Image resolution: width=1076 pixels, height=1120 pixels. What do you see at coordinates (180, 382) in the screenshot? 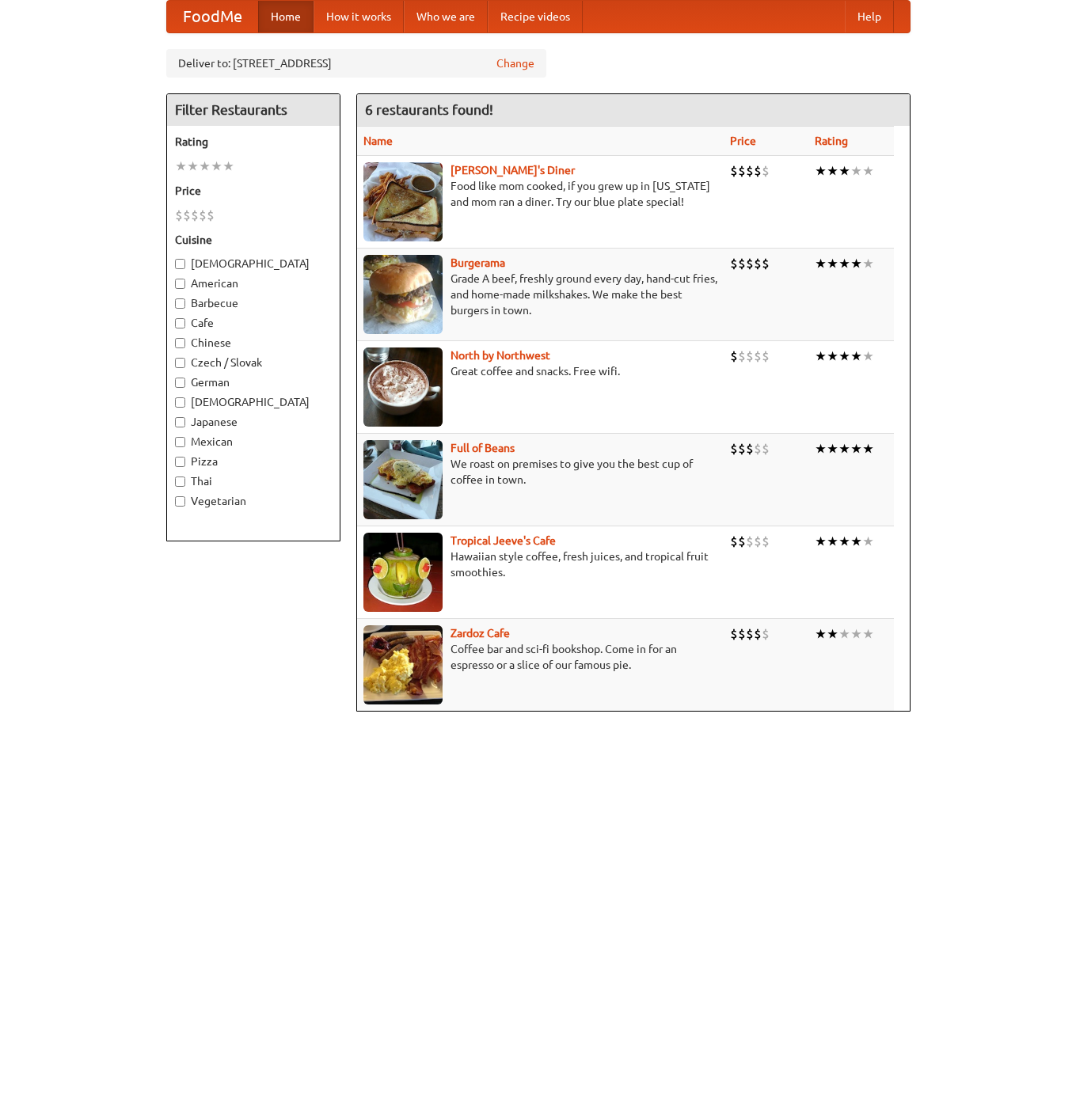
I see `input: German` at bounding box center [180, 382].